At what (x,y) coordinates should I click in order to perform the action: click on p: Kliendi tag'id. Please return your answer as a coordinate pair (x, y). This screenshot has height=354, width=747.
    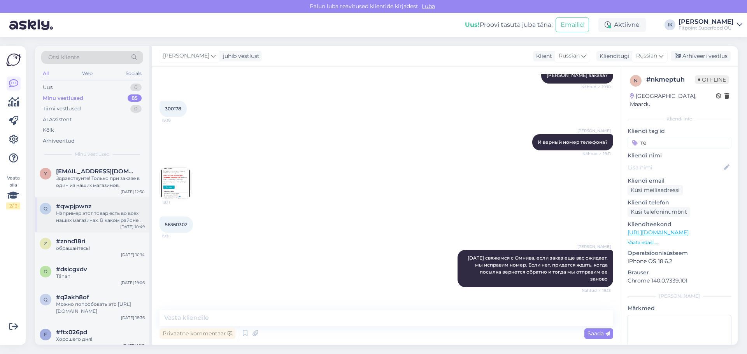
    Looking at the image, I should click on (679, 131).